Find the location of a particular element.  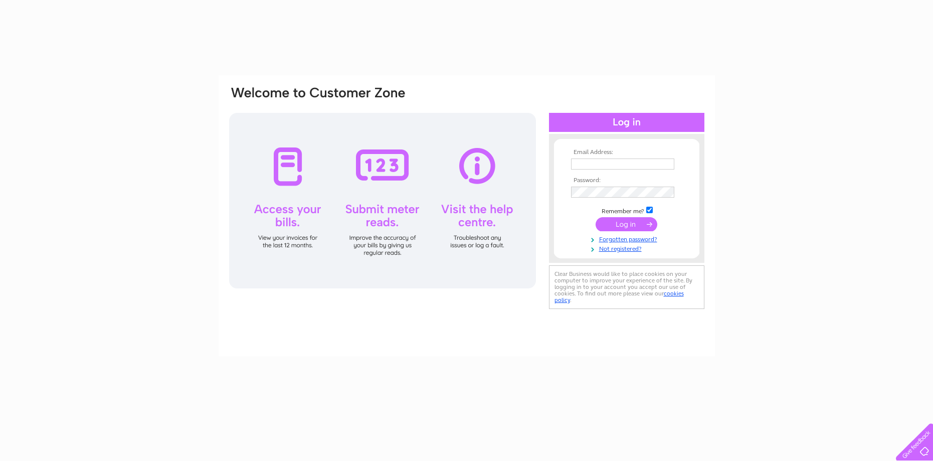

a: Forgotten password? is located at coordinates (627, 238).